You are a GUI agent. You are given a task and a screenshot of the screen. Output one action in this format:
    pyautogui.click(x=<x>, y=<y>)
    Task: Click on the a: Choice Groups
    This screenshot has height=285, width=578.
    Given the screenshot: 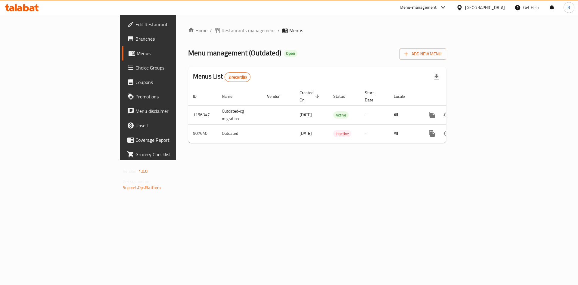 What is the action you would take?
    pyautogui.click(x=169, y=68)
    